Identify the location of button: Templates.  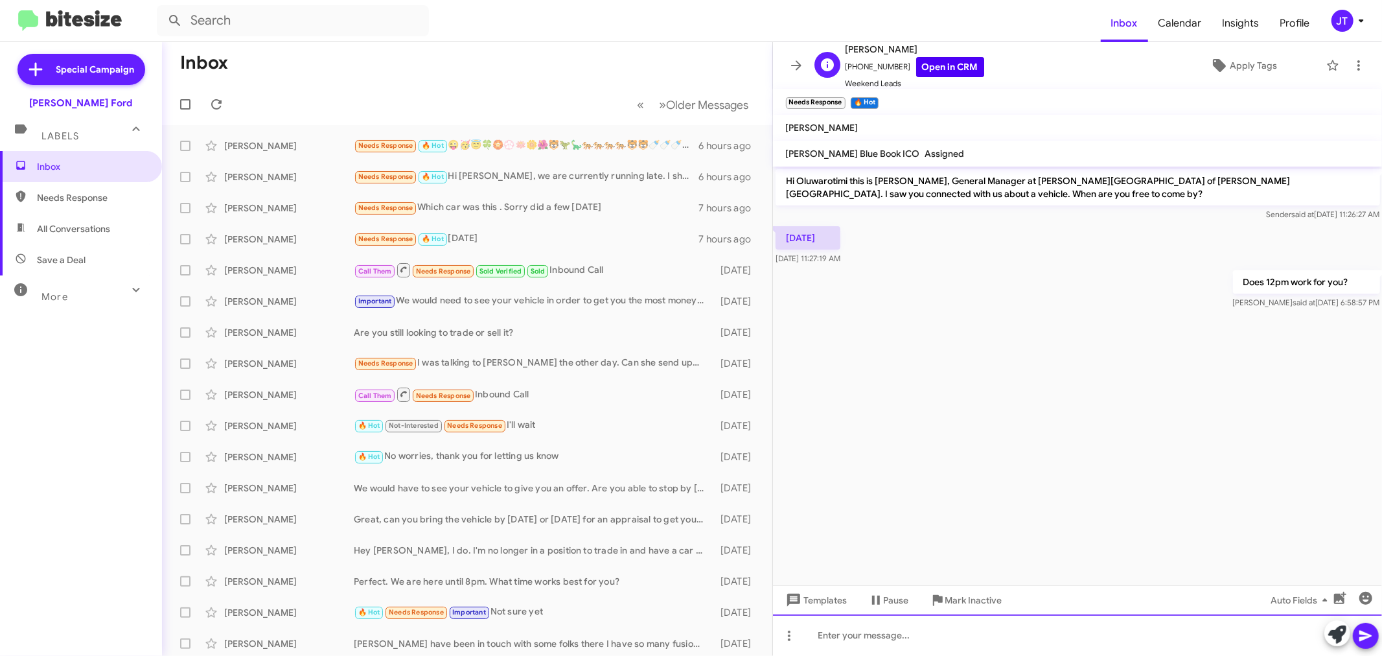
(815, 600).